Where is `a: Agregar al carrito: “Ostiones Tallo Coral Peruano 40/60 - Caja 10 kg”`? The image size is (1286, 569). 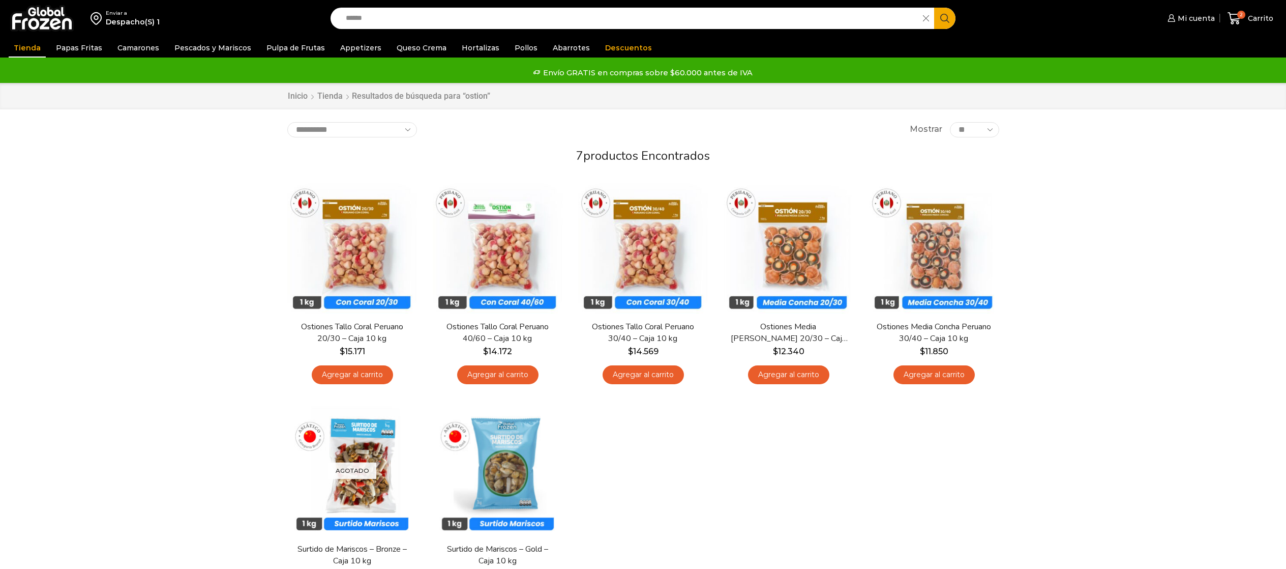 a: Agregar al carrito: “Ostiones Tallo Coral Peruano 40/60 - Caja 10 kg” is located at coordinates (498, 374).